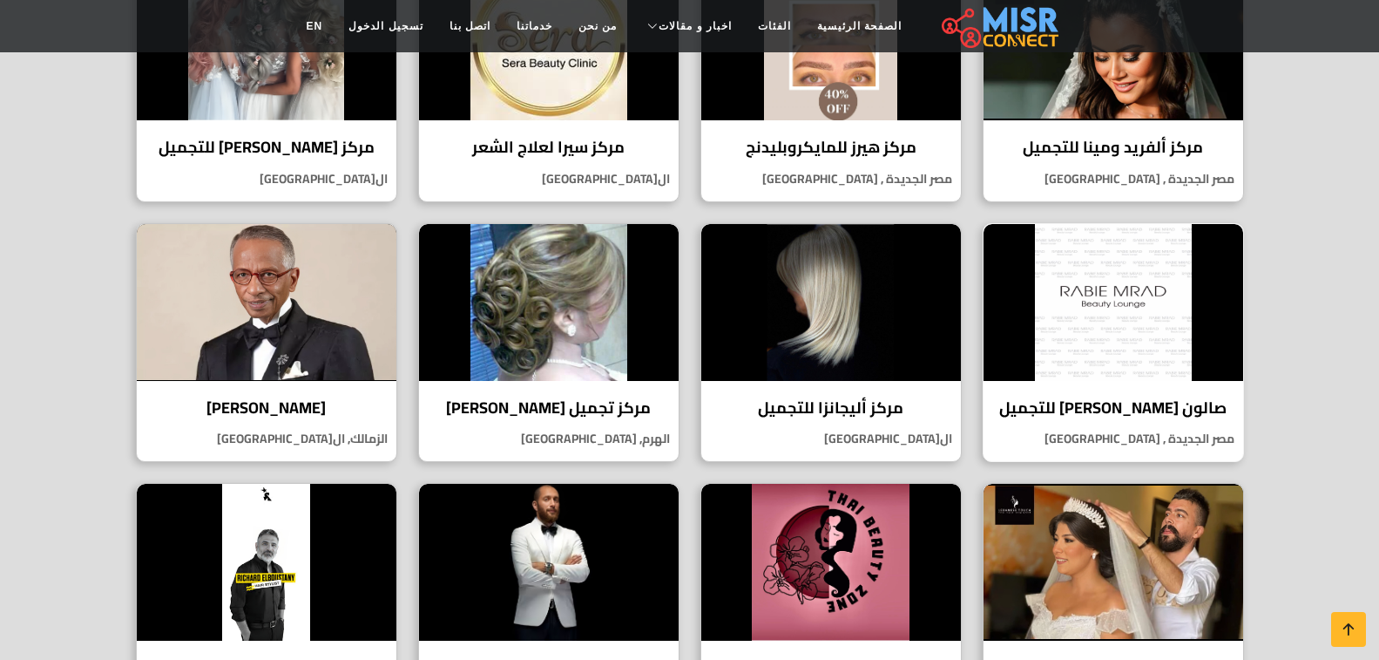  What do you see at coordinates (688, 26) in the screenshot?
I see `a: اخبار و مقالات` at bounding box center [688, 26].